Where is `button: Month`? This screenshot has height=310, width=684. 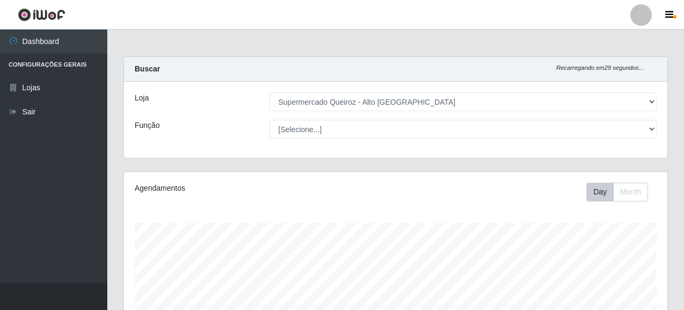
button: Month is located at coordinates (630, 192).